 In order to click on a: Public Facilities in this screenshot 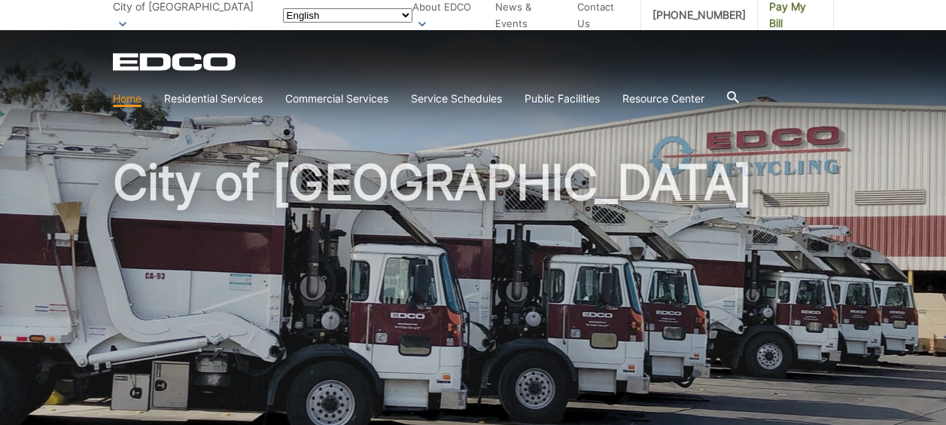, I will do `click(562, 99)`.